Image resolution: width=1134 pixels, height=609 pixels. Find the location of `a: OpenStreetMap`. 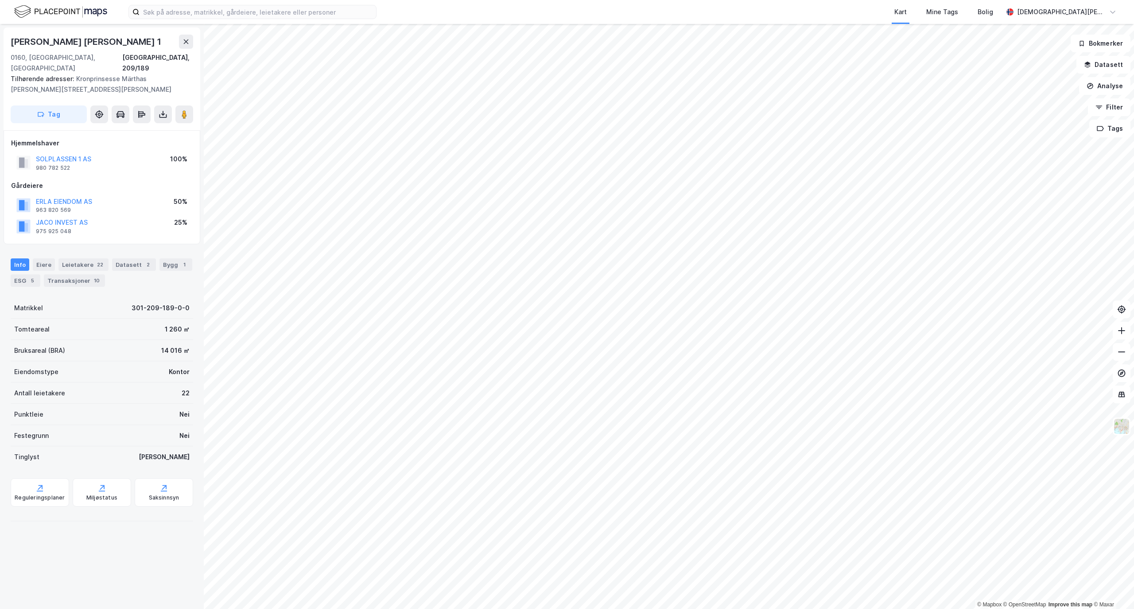

a: OpenStreetMap is located at coordinates (1025, 604).